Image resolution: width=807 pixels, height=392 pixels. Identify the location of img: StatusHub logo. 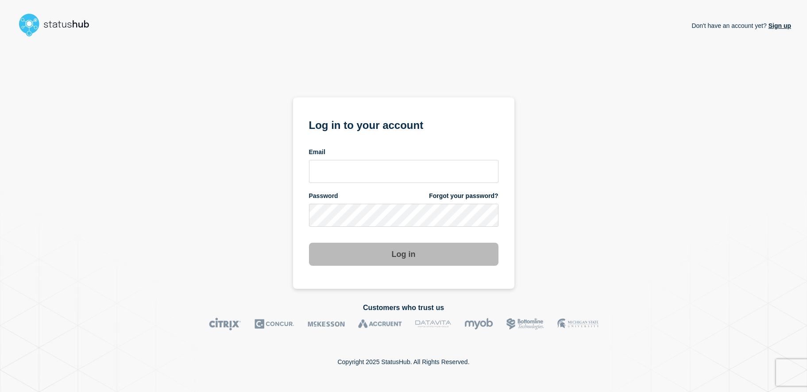
(58, 25).